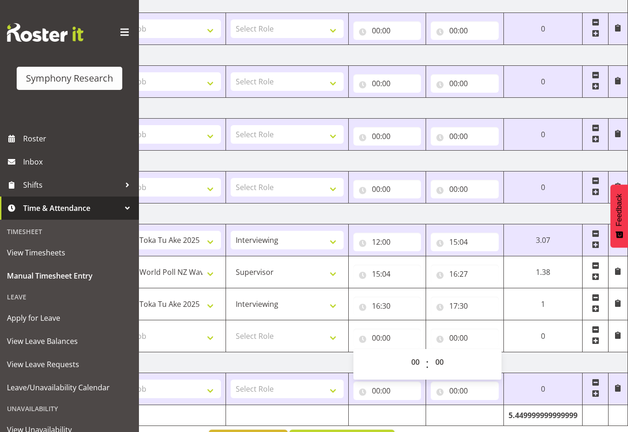 Image resolution: width=628 pixels, height=432 pixels. Describe the element at coordinates (70, 387) in the screenshot. I see `span: Leave/Unavailability Calendar` at that location.